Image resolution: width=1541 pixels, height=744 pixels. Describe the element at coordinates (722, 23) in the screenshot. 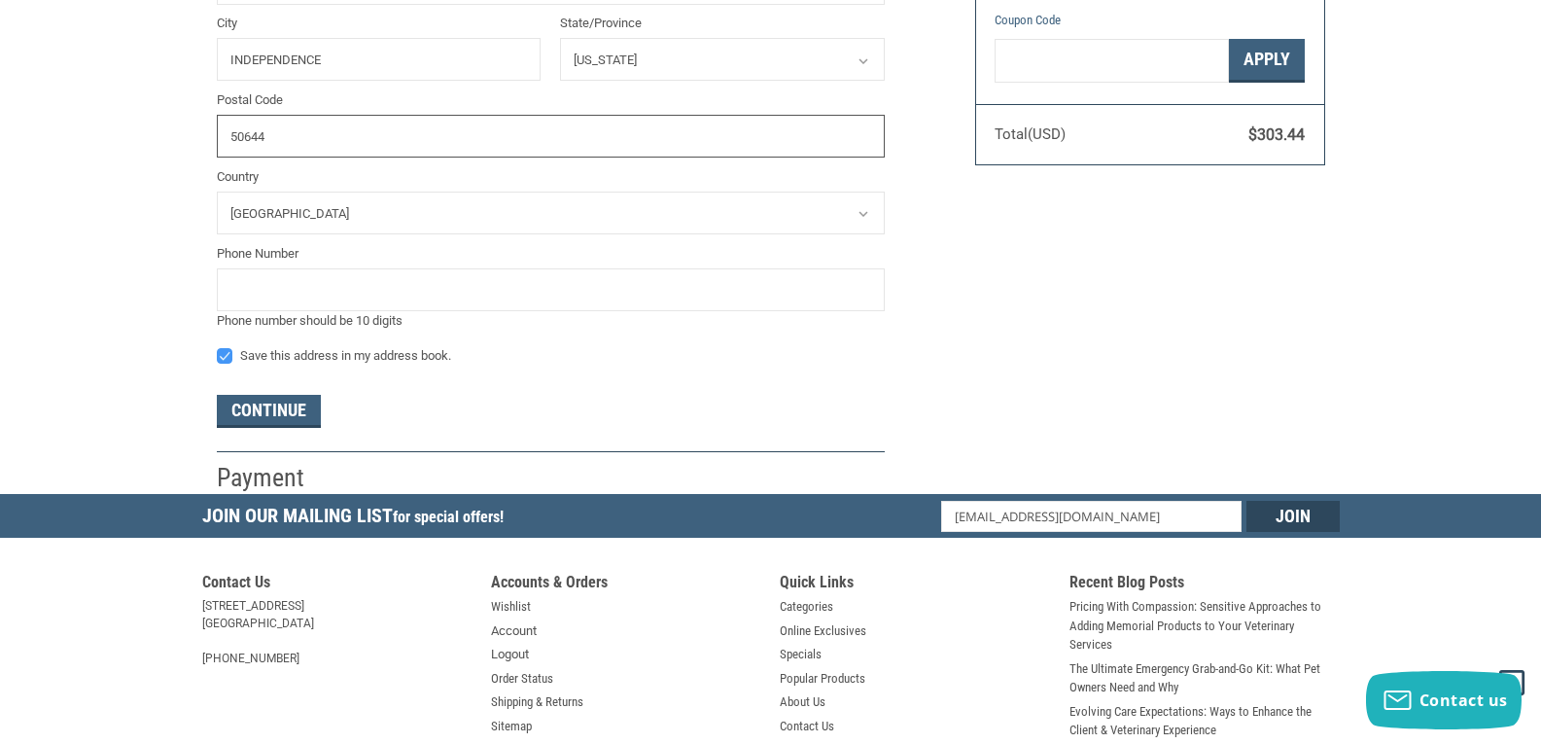

I see `label: State/Province` at that location.